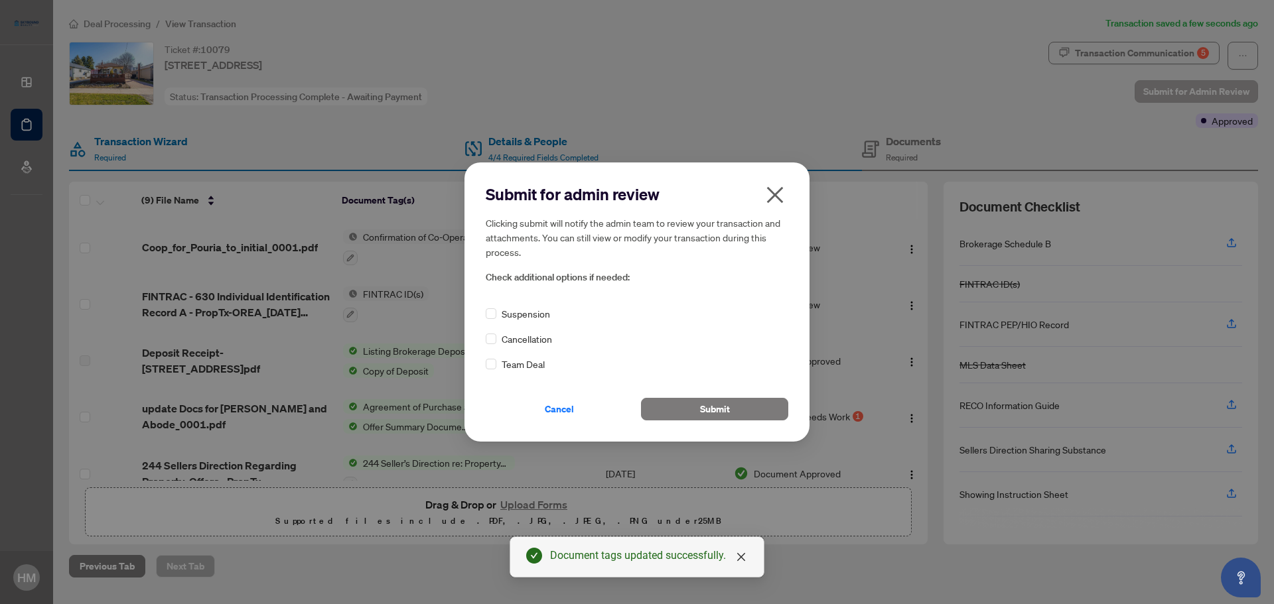 This screenshot has height=604, width=1274. I want to click on span: check-circle, so click(534, 556).